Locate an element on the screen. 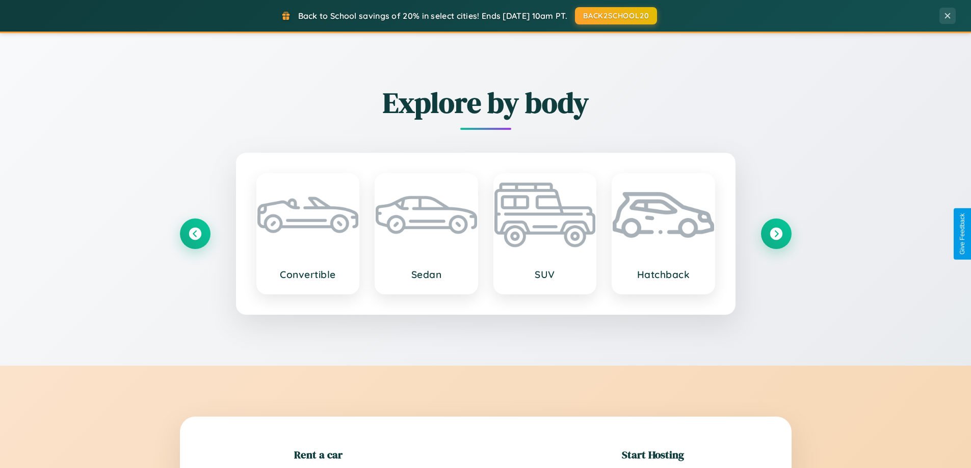  h3: SUV is located at coordinates (545, 275).